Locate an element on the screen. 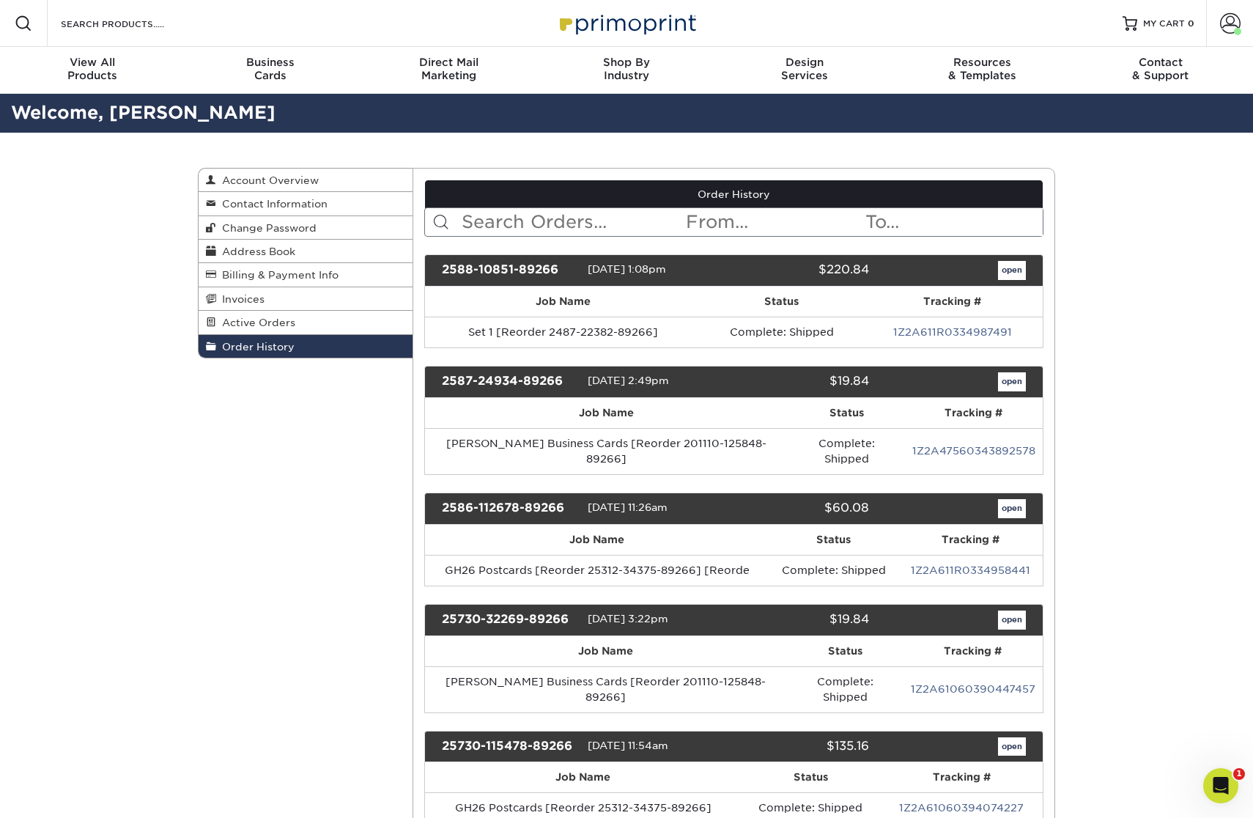 The image size is (1253, 818). span: 1 is located at coordinates (1239, 774).